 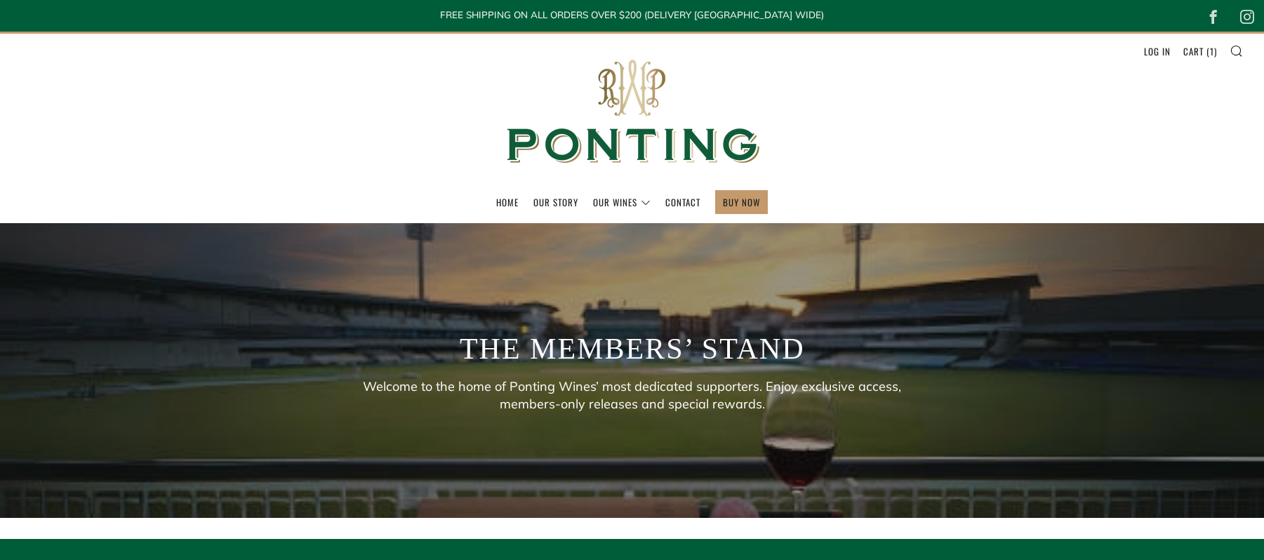 What do you see at coordinates (1212, 51) in the screenshot?
I see `span: 1` at bounding box center [1212, 51].